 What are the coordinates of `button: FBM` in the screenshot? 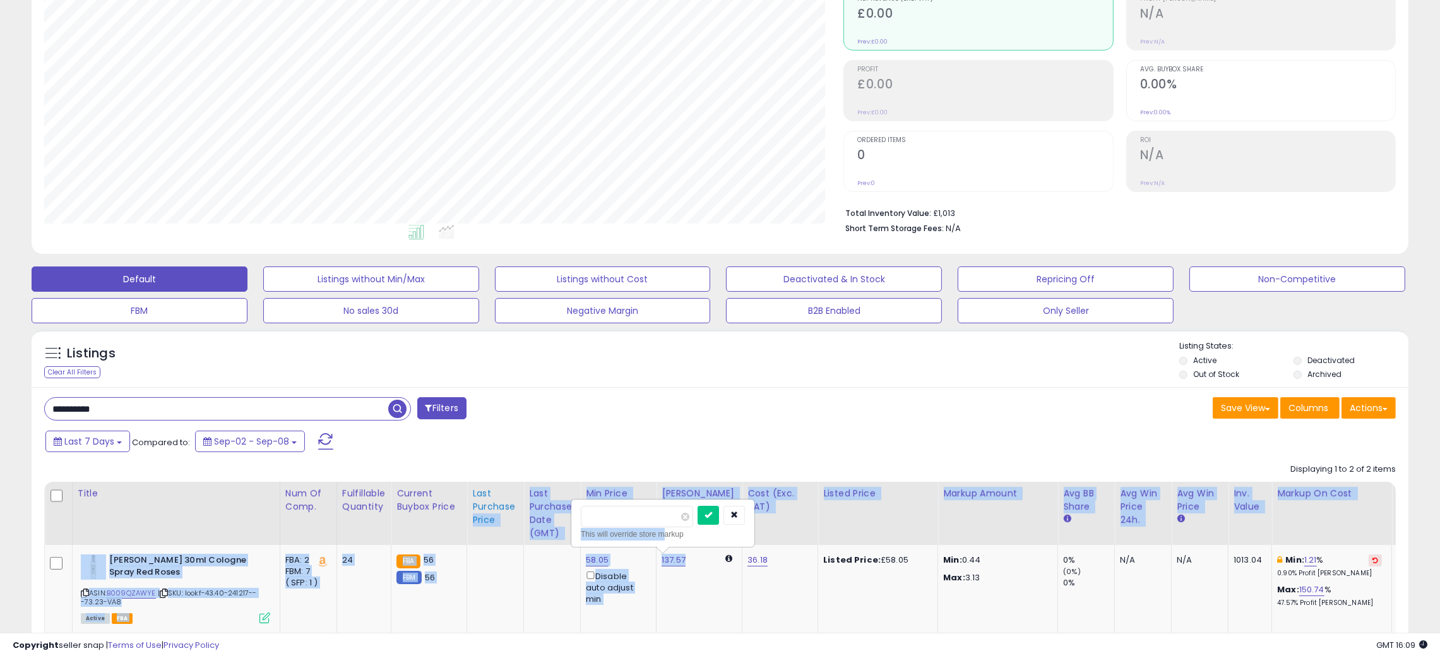 It's located at (140, 311).